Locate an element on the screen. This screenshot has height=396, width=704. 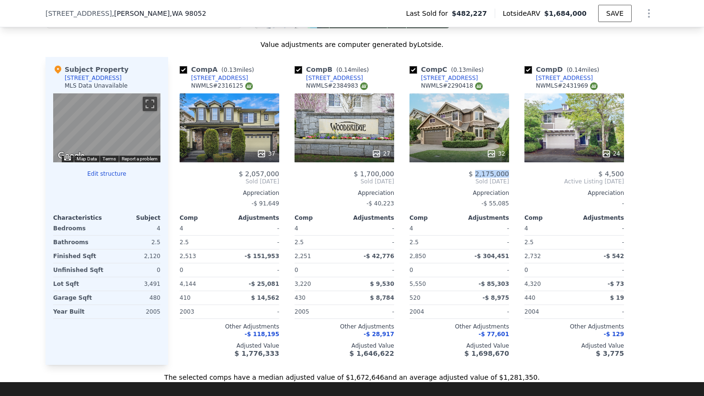
span: -$ 40,223 is located at coordinates (380, 203).